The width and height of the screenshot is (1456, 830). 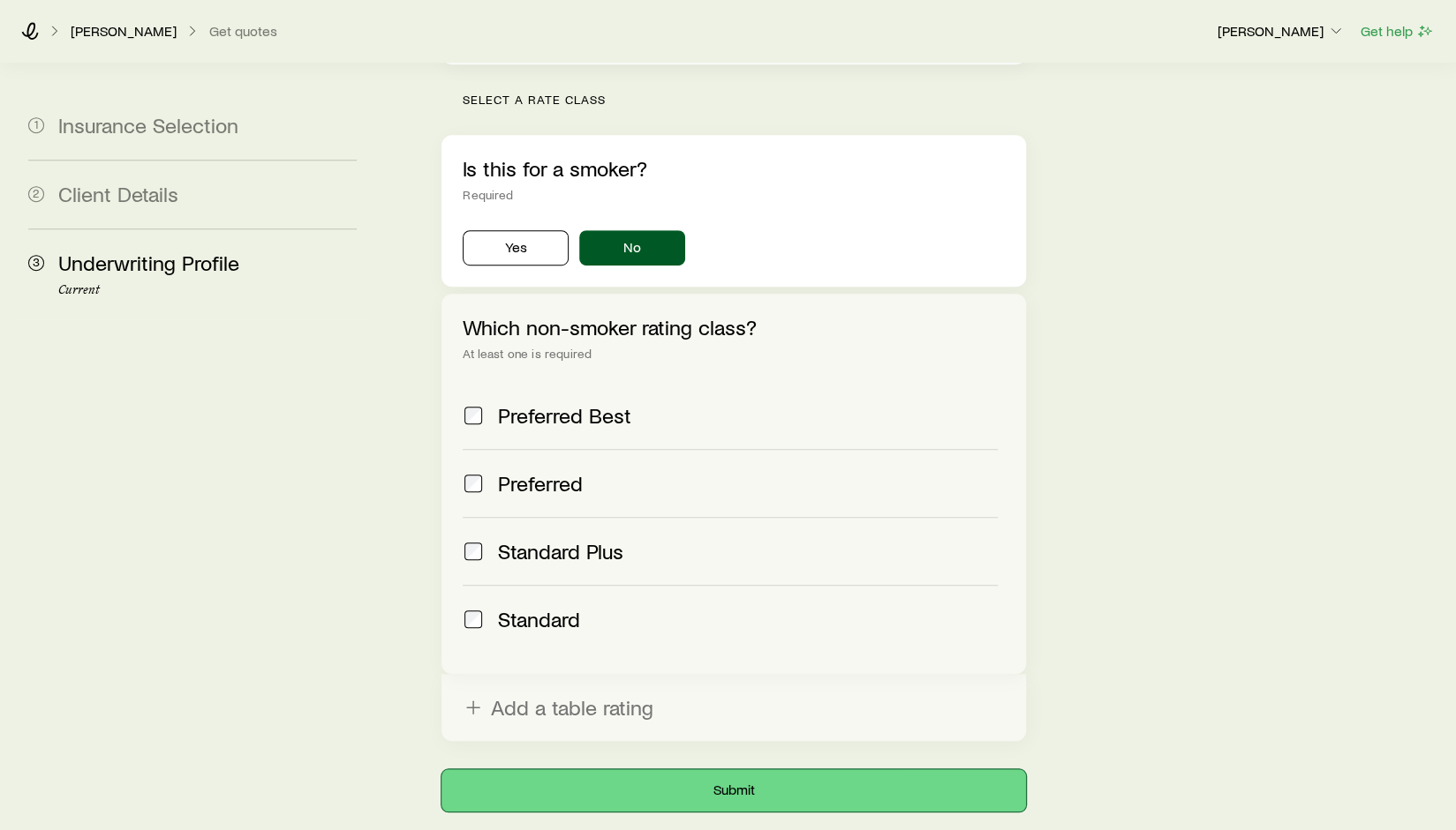 I want to click on button: Get quotes, so click(x=242, y=31).